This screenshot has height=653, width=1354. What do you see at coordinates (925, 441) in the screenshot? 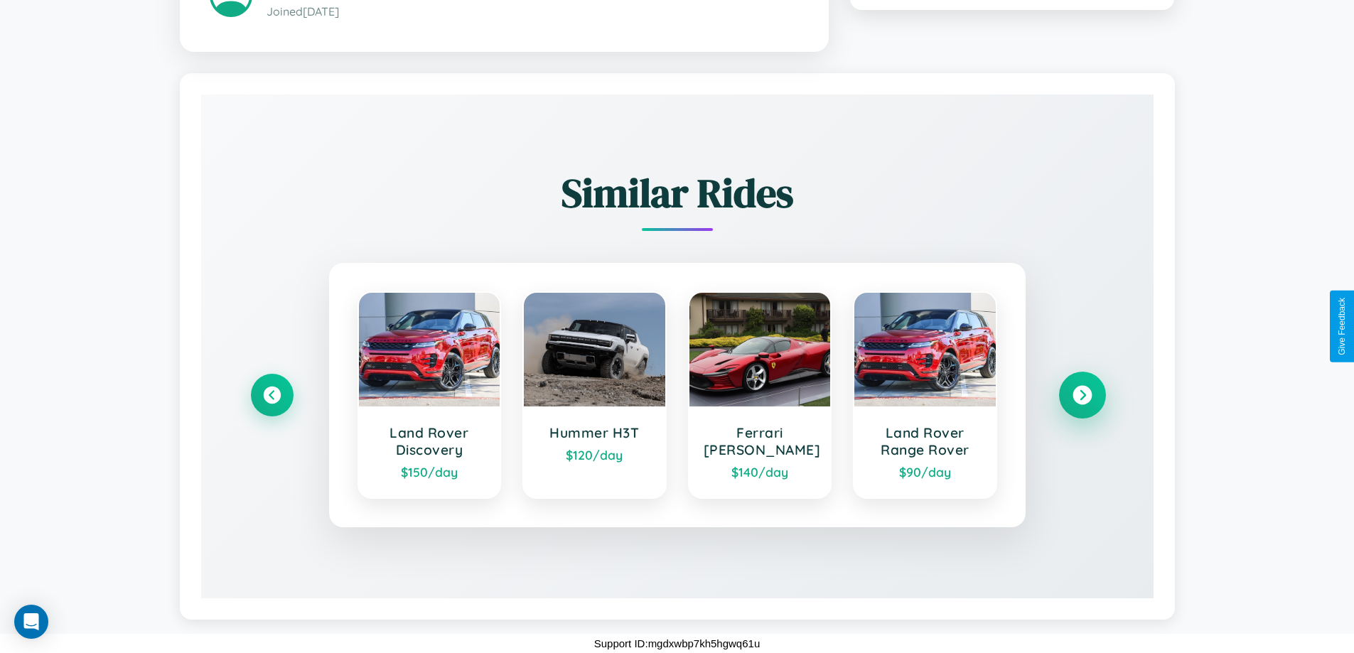
I see `h3: Land Rover Range Rover` at bounding box center [925, 441].